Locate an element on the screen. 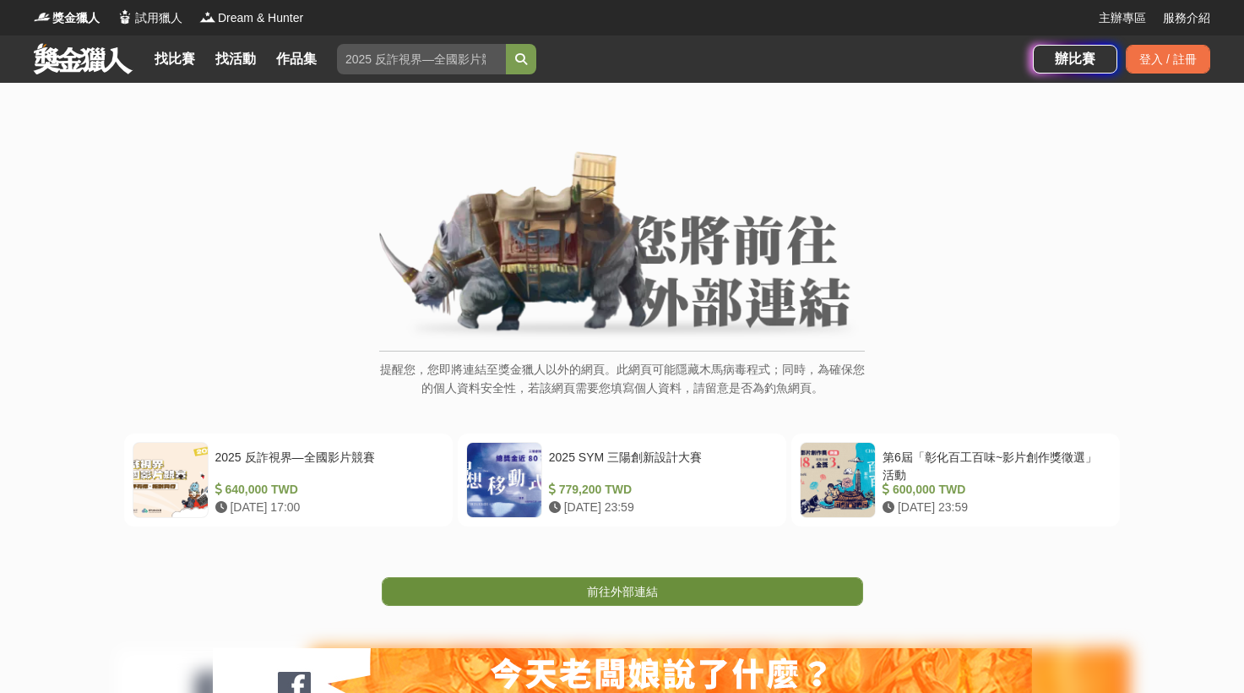 This screenshot has height=693, width=1244. a: 主辦專區 is located at coordinates (1123, 18).